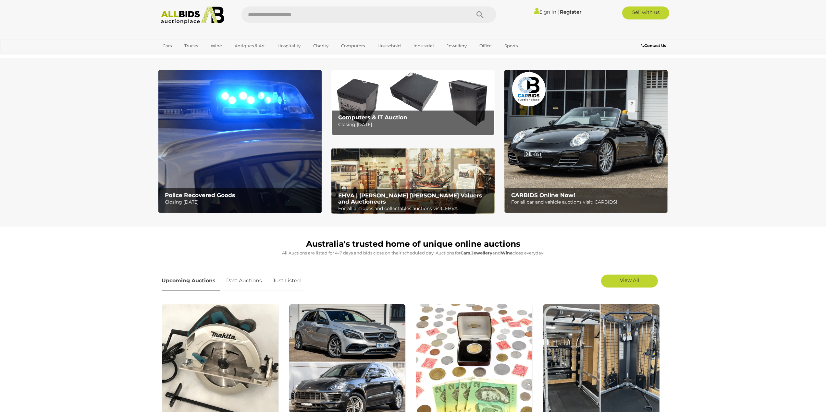 The width and height of the screenshot is (826, 412). What do you see at coordinates (654, 46) in the screenshot?
I see `a: Contact Us` at bounding box center [654, 46].